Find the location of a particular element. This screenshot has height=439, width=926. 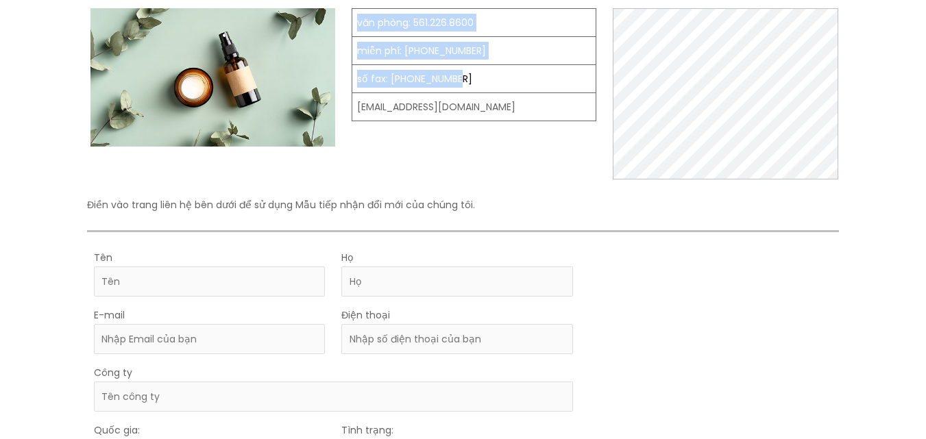

font: Tên is located at coordinates (103, 258).